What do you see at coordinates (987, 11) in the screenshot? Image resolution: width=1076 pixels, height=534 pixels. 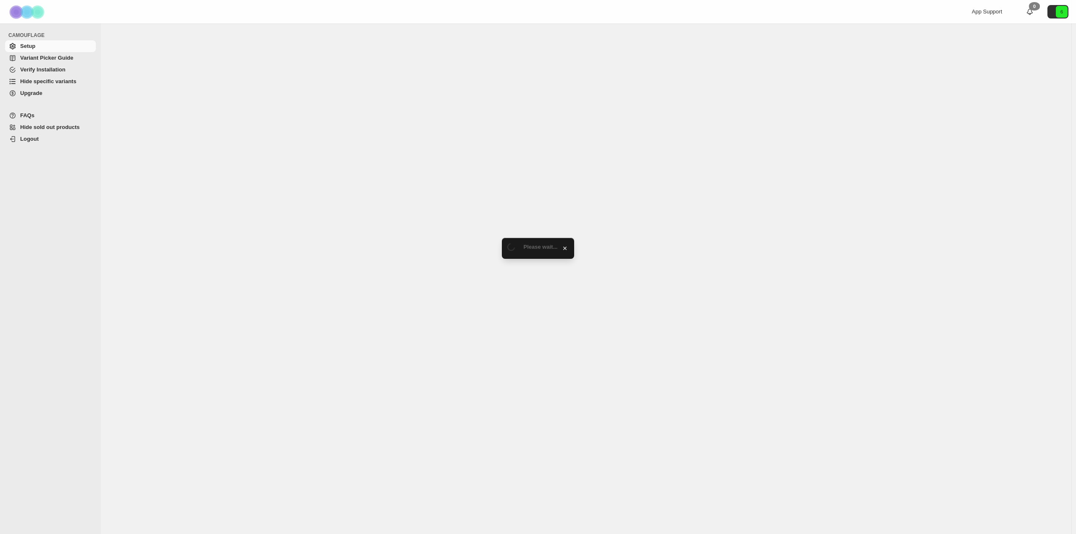 I see `span: App Support` at bounding box center [987, 11].